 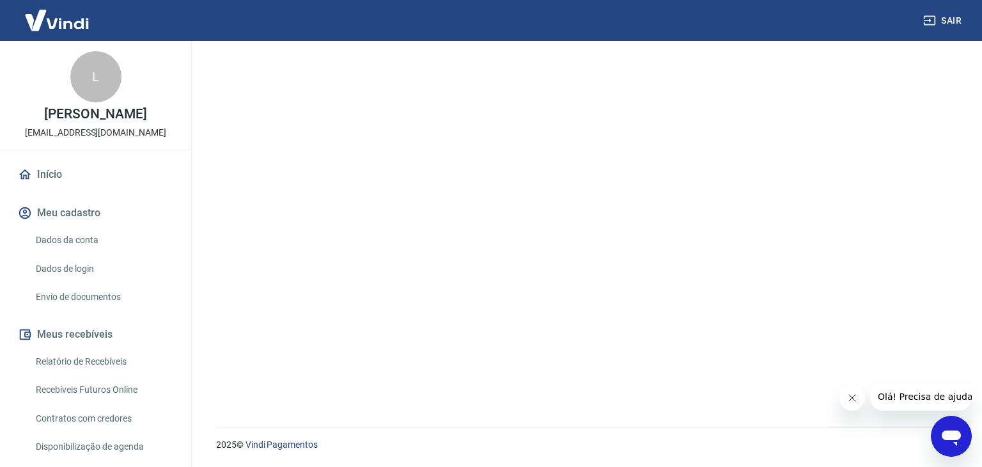 I want to click on a: Vindi Pagamentos, so click(x=281, y=444).